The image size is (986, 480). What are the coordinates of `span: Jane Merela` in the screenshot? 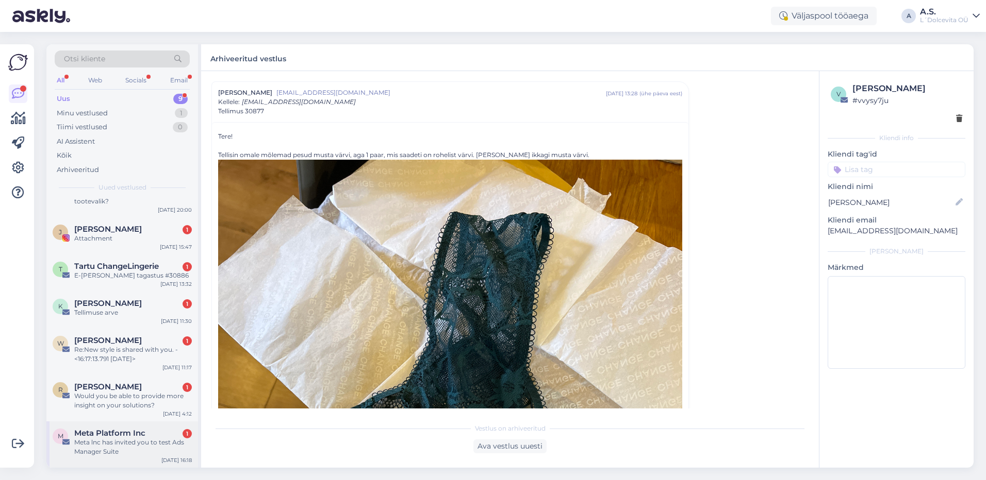 It's located at (108, 229).